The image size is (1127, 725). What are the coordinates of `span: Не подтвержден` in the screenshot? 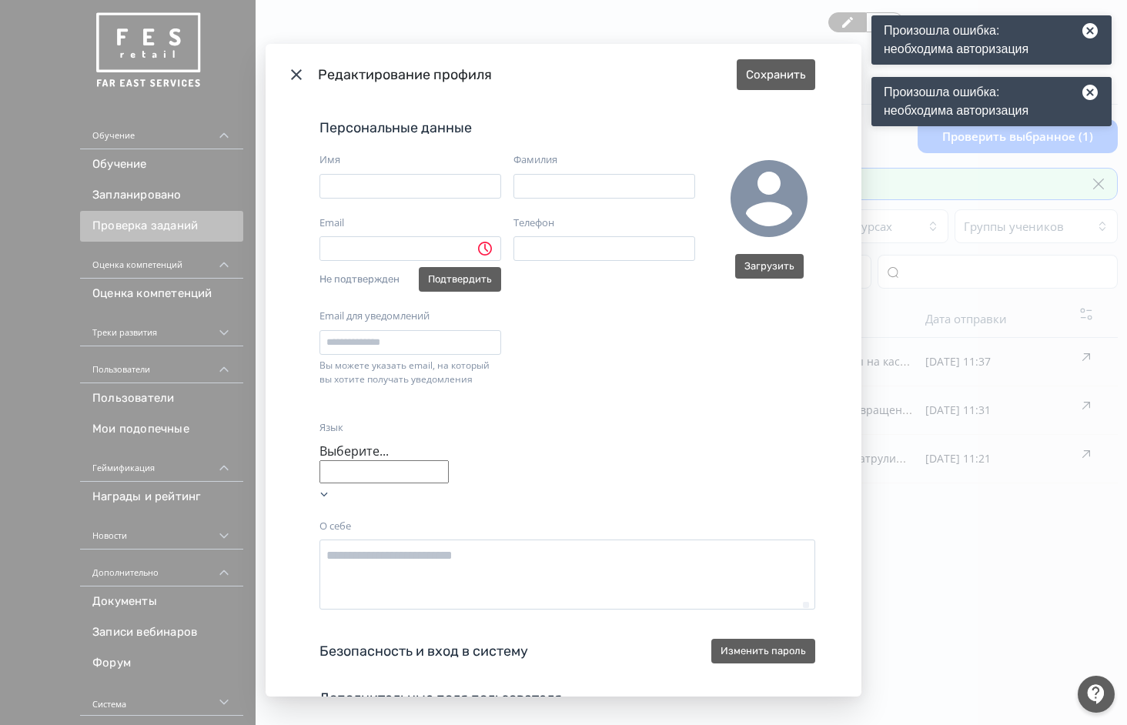 It's located at (359, 279).